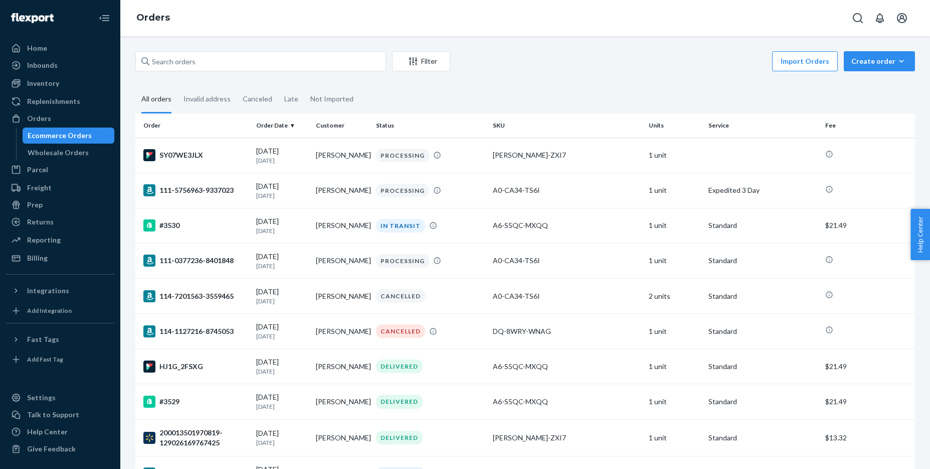 This screenshot has width=930, height=469. I want to click on td: 2 units, so click(675, 296).